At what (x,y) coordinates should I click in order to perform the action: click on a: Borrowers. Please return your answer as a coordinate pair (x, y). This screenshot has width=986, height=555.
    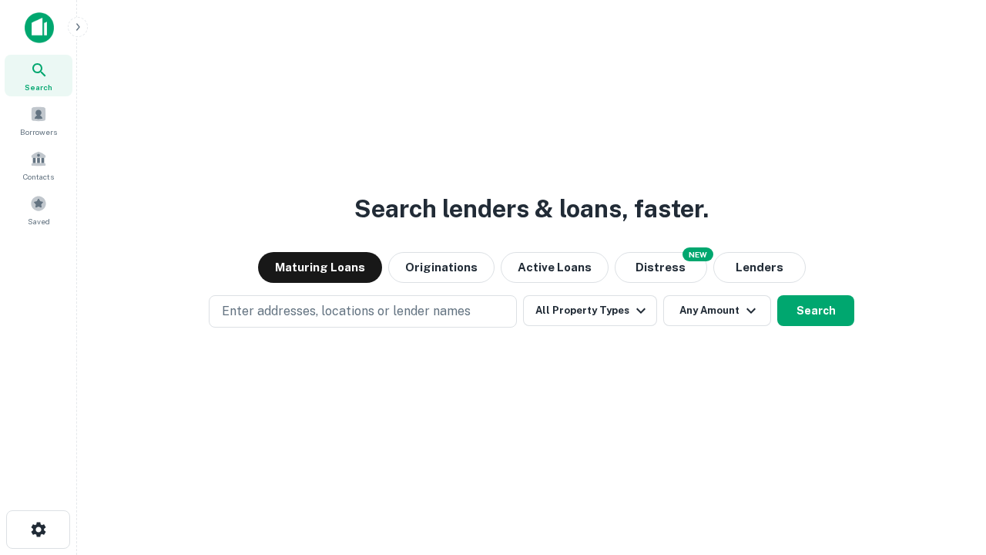
    Looking at the image, I should click on (39, 120).